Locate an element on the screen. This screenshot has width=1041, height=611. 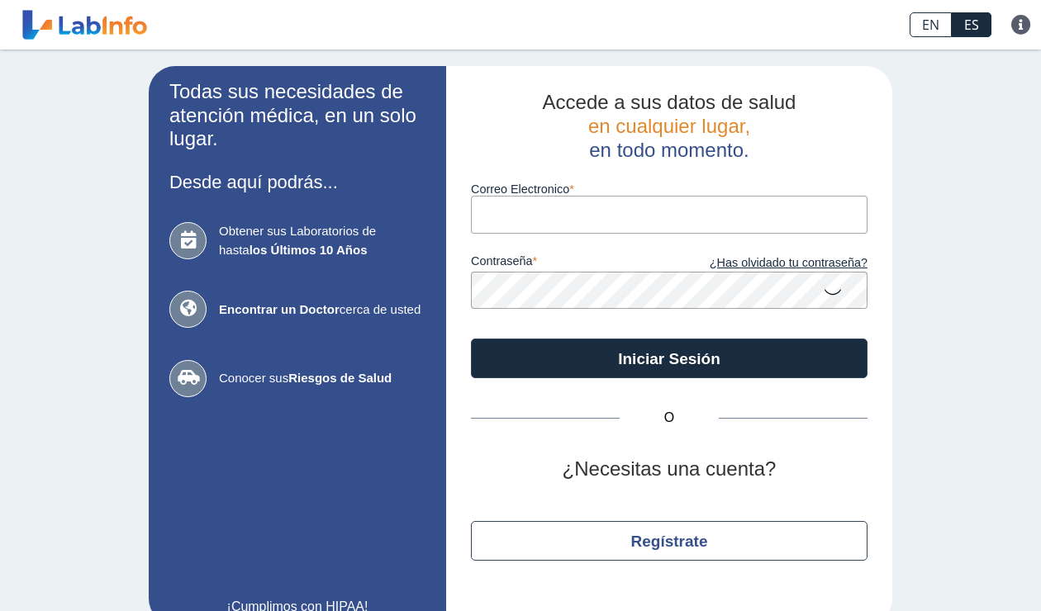
span: Conocer sus is located at coordinates (322, 378).